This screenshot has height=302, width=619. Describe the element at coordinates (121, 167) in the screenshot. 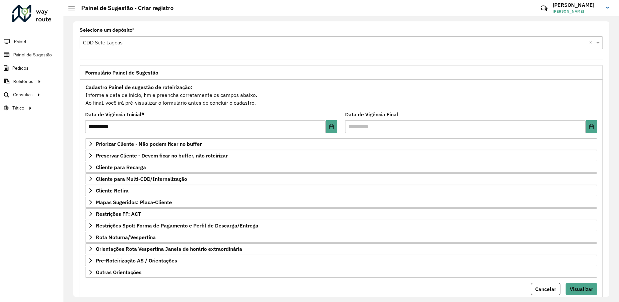

I see `span: Cliente para Recarga` at that location.